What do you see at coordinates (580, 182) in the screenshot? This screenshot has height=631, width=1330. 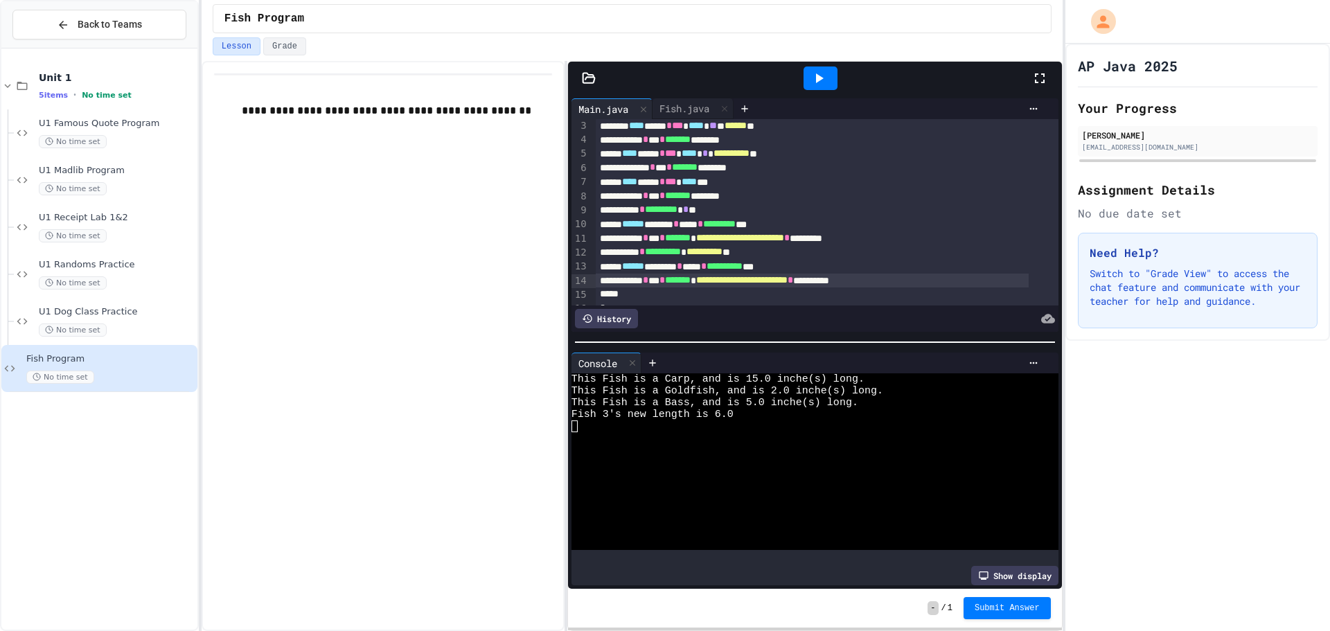 I see `div: 7` at bounding box center [580, 182].